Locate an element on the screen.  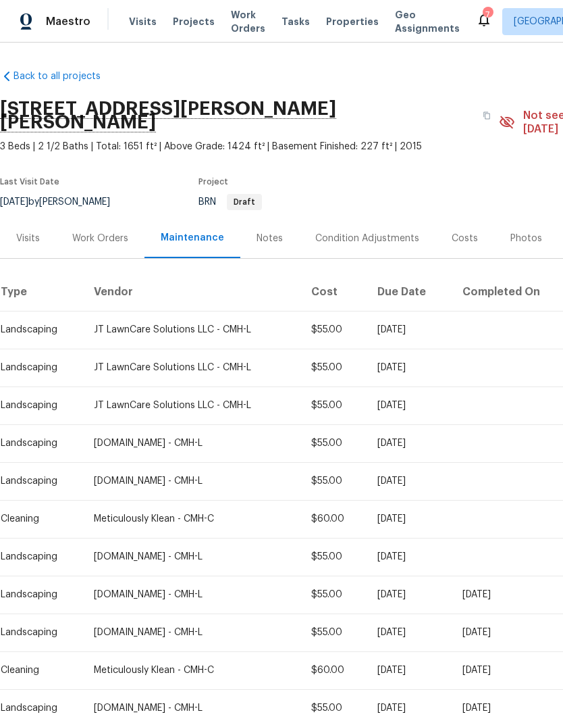
button: Copy Address is located at coordinates (487, 115).